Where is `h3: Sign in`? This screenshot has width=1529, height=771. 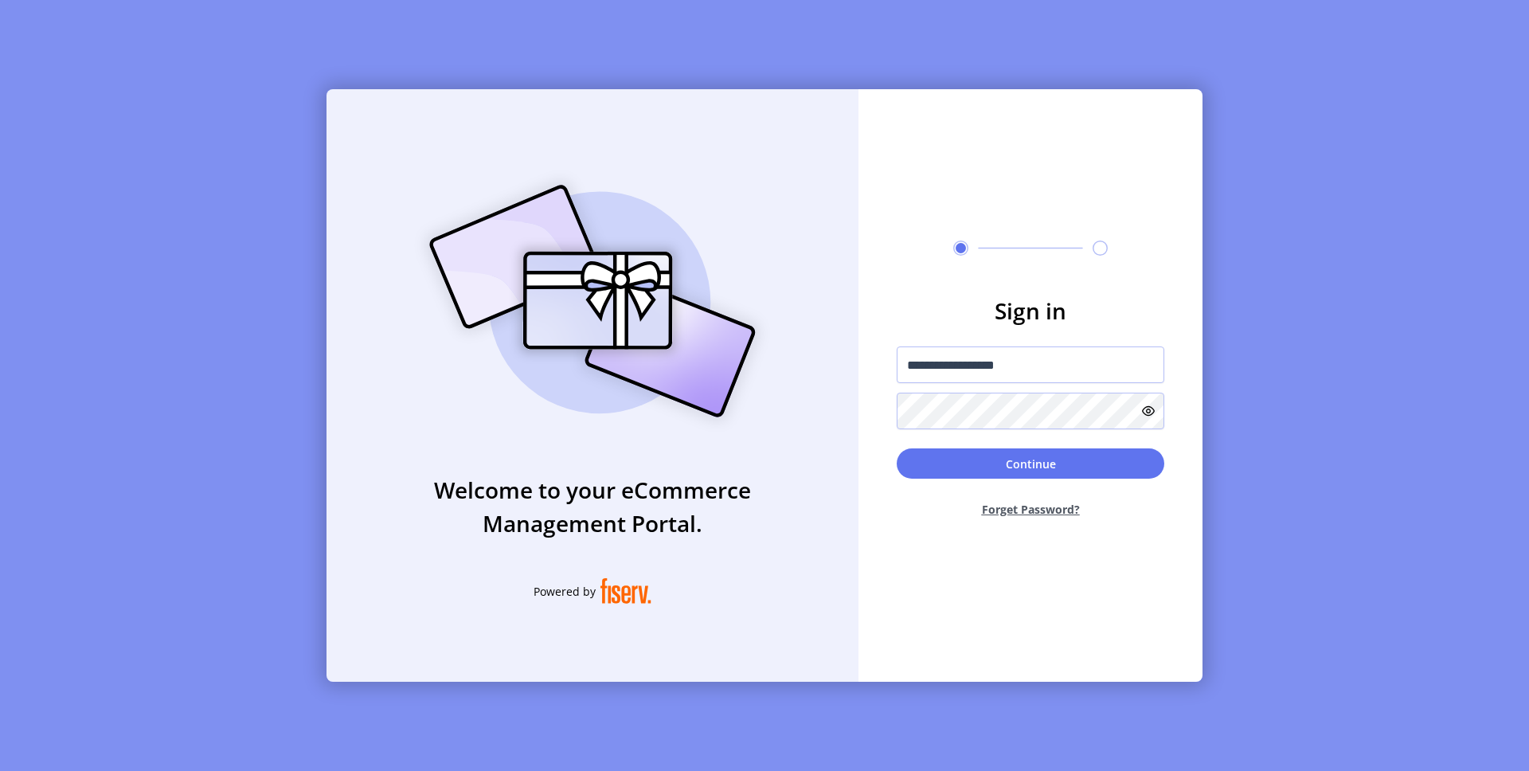
h3: Sign in is located at coordinates (1031, 311).